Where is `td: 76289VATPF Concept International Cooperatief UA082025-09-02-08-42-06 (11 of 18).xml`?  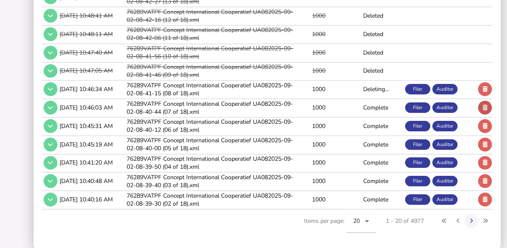
td: 76289VATPF Concept International Cooperatief UA082025-09-02-08-42-06 (11 of 18).xml is located at coordinates (211, 34).